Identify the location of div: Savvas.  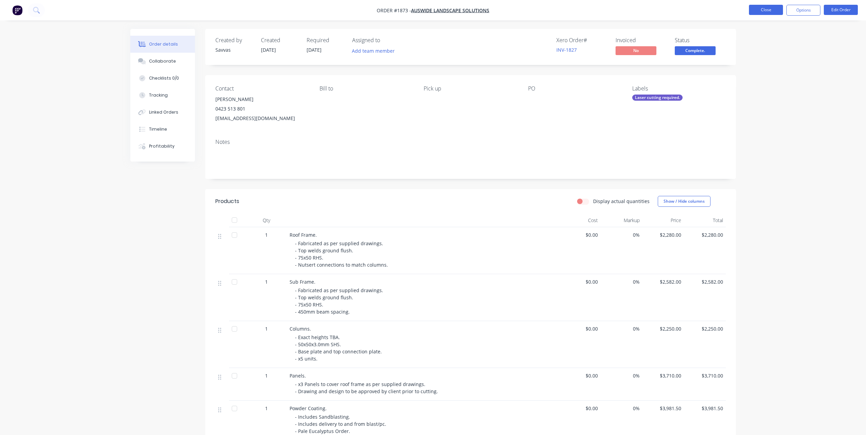
(234, 50).